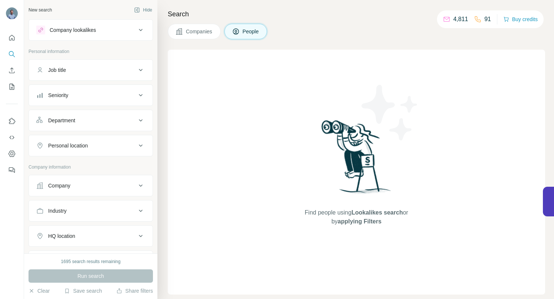 The width and height of the screenshot is (554, 299). Describe the element at coordinates (91, 186) in the screenshot. I see `button: Company` at that location.